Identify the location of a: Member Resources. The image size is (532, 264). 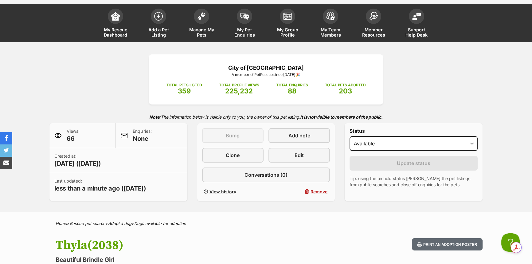
(374, 24).